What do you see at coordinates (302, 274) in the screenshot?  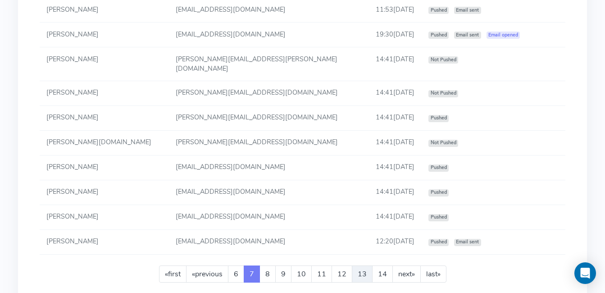 I see `a: 10` at bounding box center [302, 274].